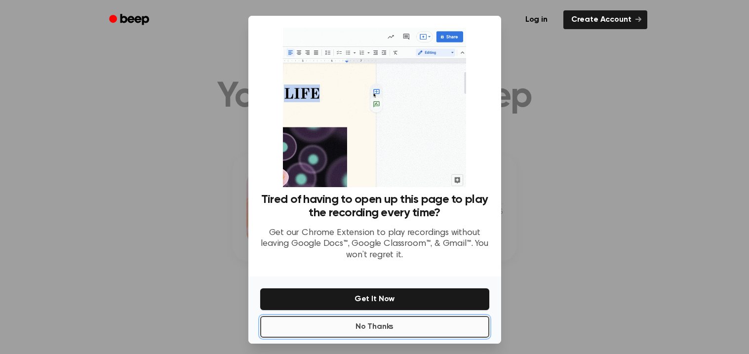 The image size is (749, 354). I want to click on button: Get It Now, so click(375, 299).